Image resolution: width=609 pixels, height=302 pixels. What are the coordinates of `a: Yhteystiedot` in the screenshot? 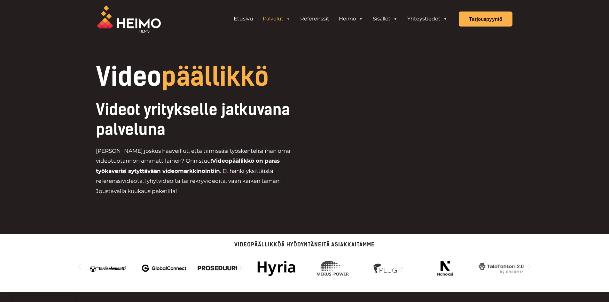 It's located at (428, 19).